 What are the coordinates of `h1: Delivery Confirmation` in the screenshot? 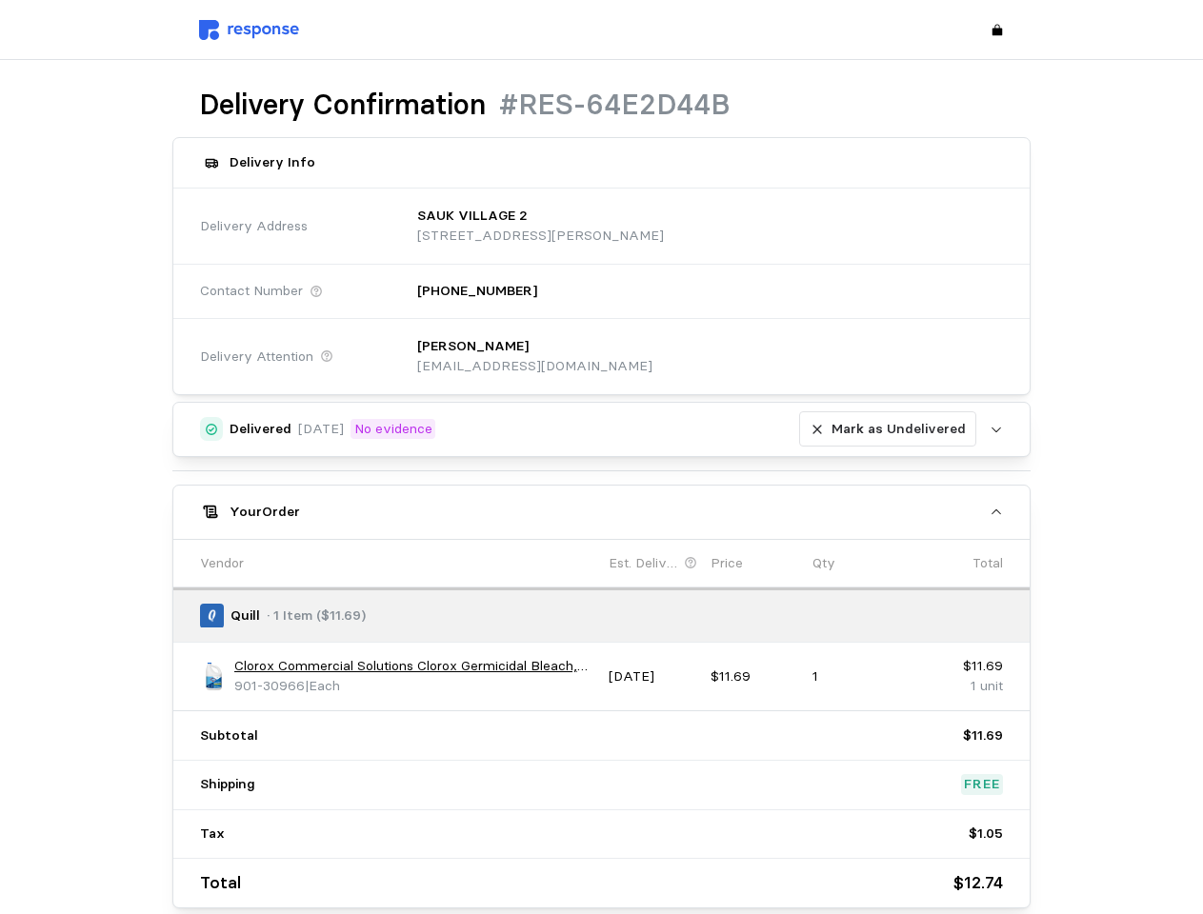 It's located at (342, 105).